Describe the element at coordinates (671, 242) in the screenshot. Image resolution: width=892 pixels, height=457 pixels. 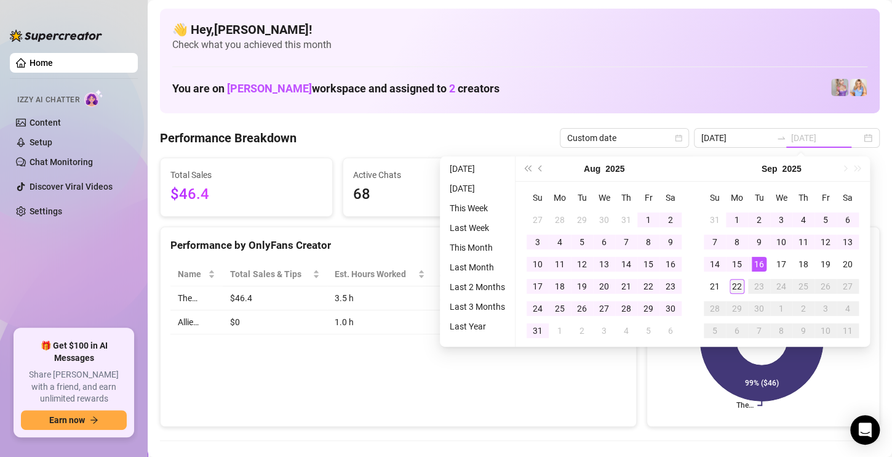
I see `td: 2025-08-09` at that location.